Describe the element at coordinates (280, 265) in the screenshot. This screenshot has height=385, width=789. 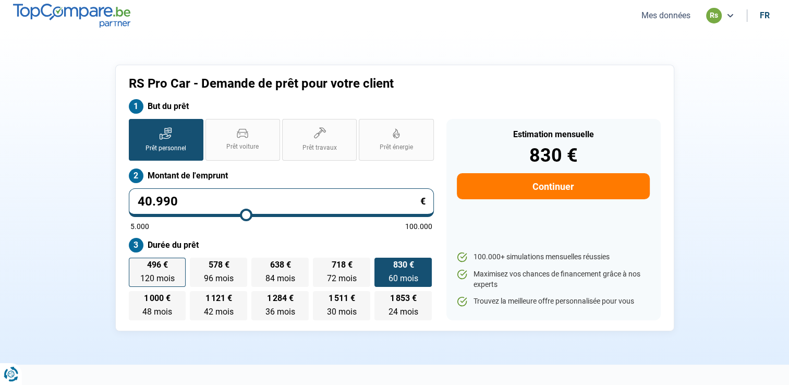
I see `span: 638 €` at that location.